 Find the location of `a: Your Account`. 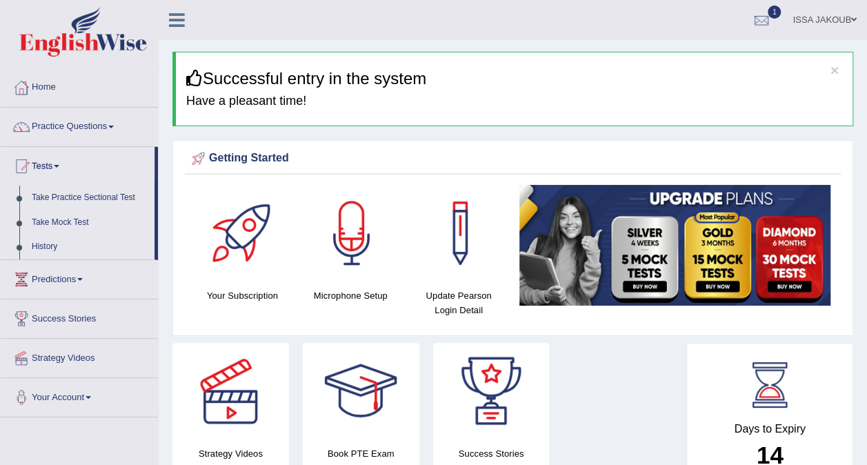

a: Your Account is located at coordinates (79, 395).